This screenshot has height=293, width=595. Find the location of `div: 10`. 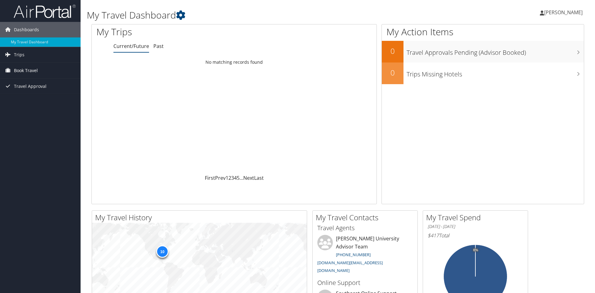

div: 10 is located at coordinates (162, 252).